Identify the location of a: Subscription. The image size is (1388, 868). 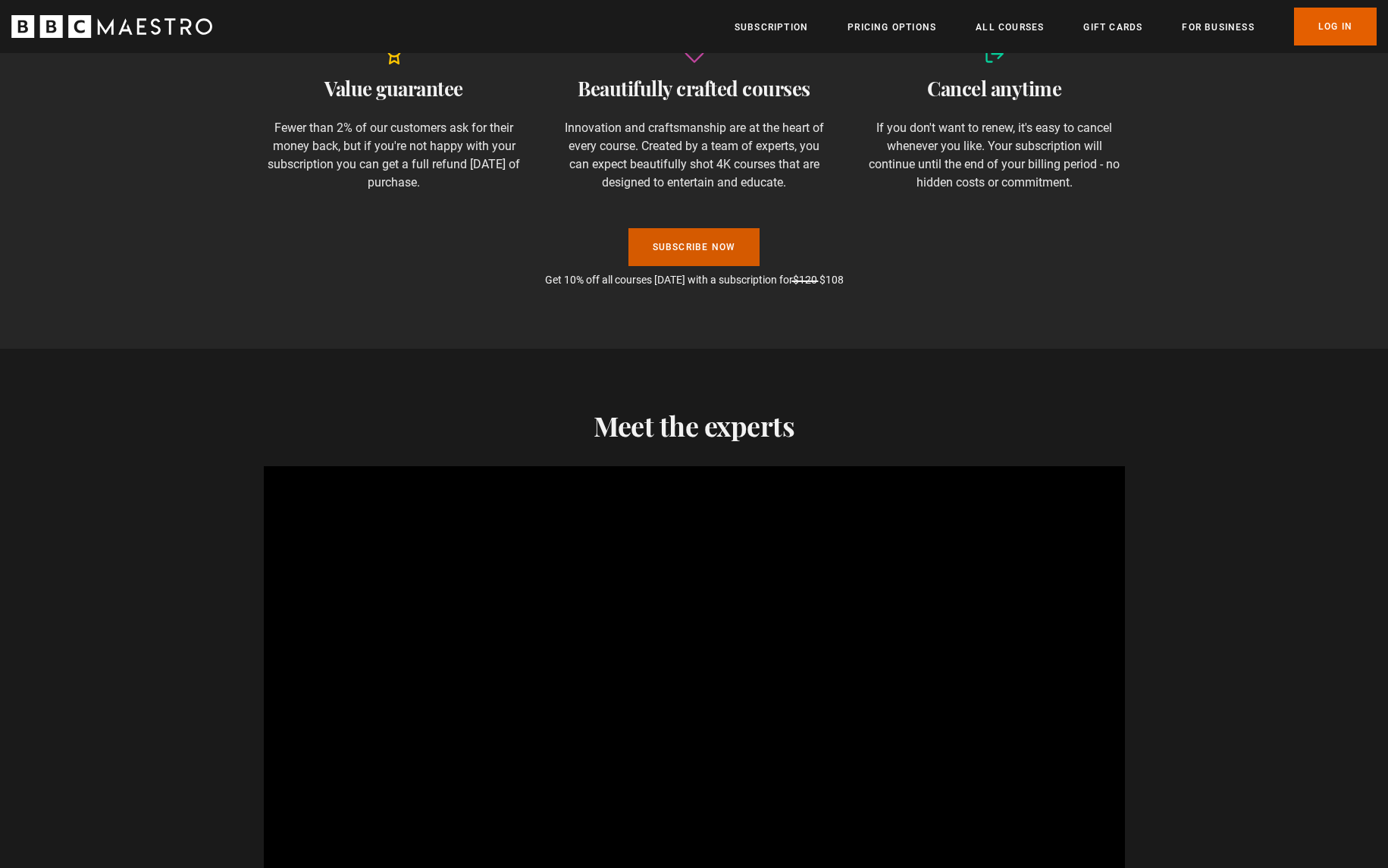
(771, 27).